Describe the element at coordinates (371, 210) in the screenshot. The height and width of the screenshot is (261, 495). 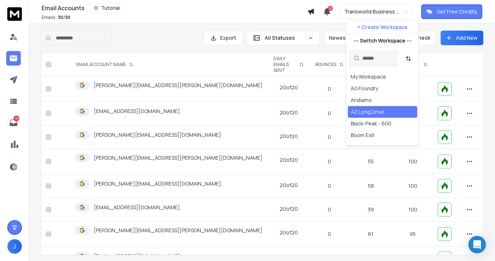
I see `td: 39` at that location.